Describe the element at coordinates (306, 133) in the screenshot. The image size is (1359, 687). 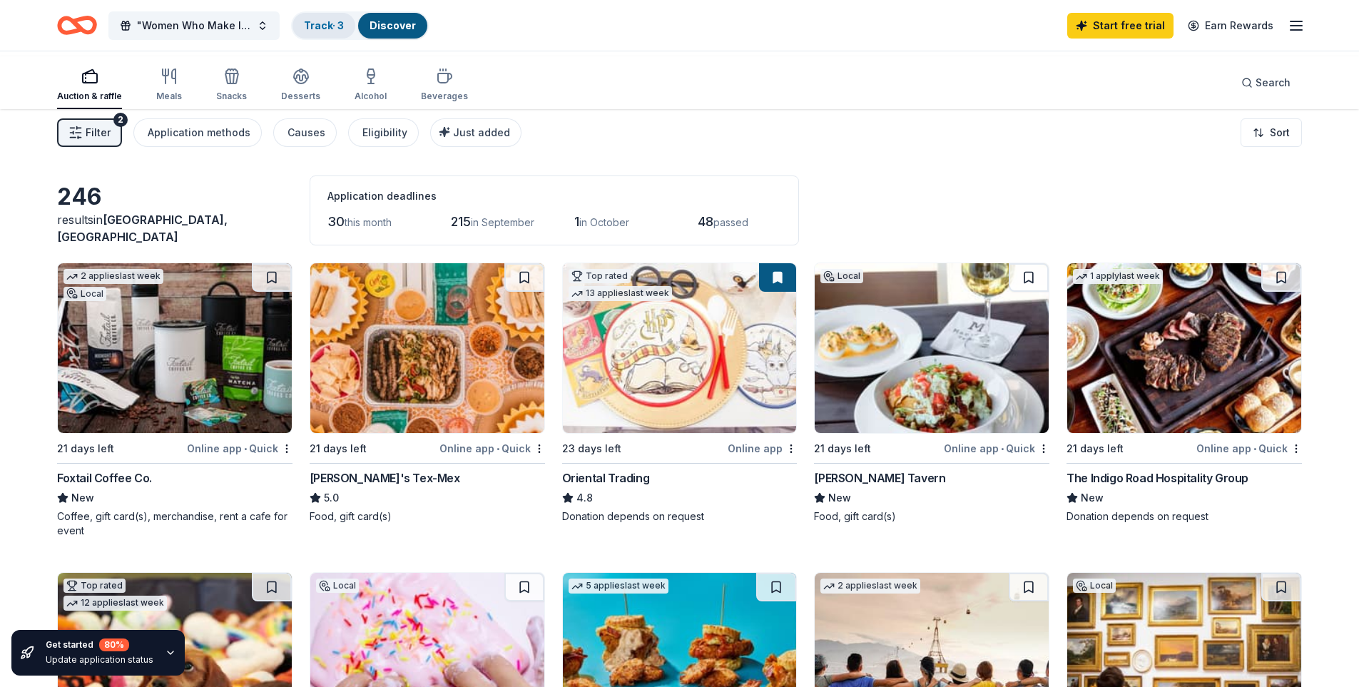
I see `div: Causes` at that location.